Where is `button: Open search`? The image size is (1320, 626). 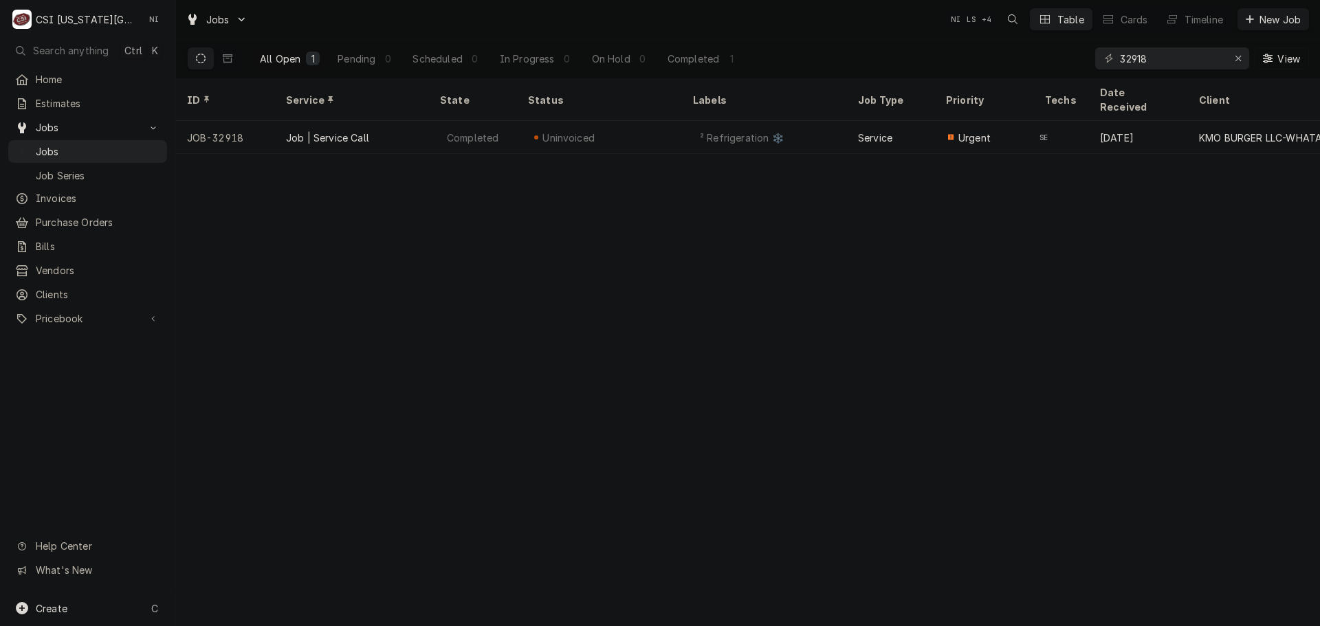
button: Open search is located at coordinates (1012, 19).